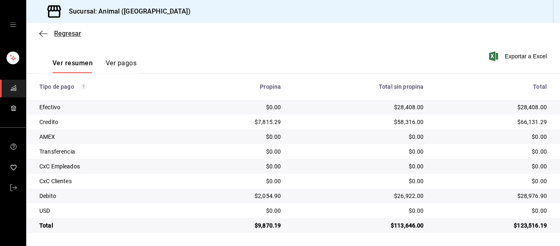 The image size is (560, 246). I want to click on div: Debito, so click(112, 196).